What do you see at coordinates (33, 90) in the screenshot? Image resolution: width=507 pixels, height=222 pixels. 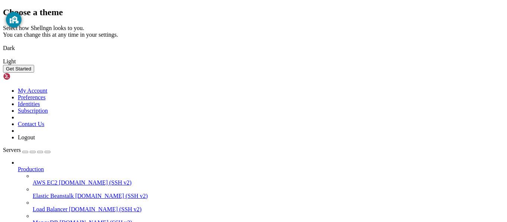 I see `a: My Account` at bounding box center [33, 90].